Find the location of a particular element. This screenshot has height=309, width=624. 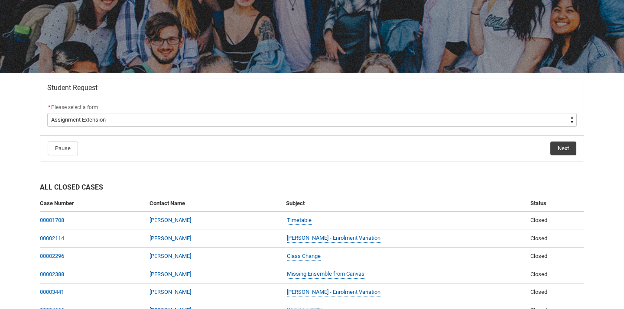

a: 00003441 is located at coordinates (52, 292).